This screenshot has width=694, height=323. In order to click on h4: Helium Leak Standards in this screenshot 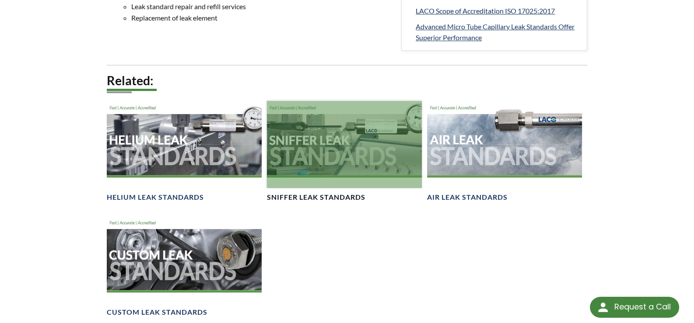, I will do `click(155, 197)`.